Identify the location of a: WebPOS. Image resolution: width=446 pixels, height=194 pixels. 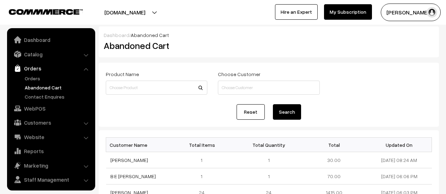
(51, 109).